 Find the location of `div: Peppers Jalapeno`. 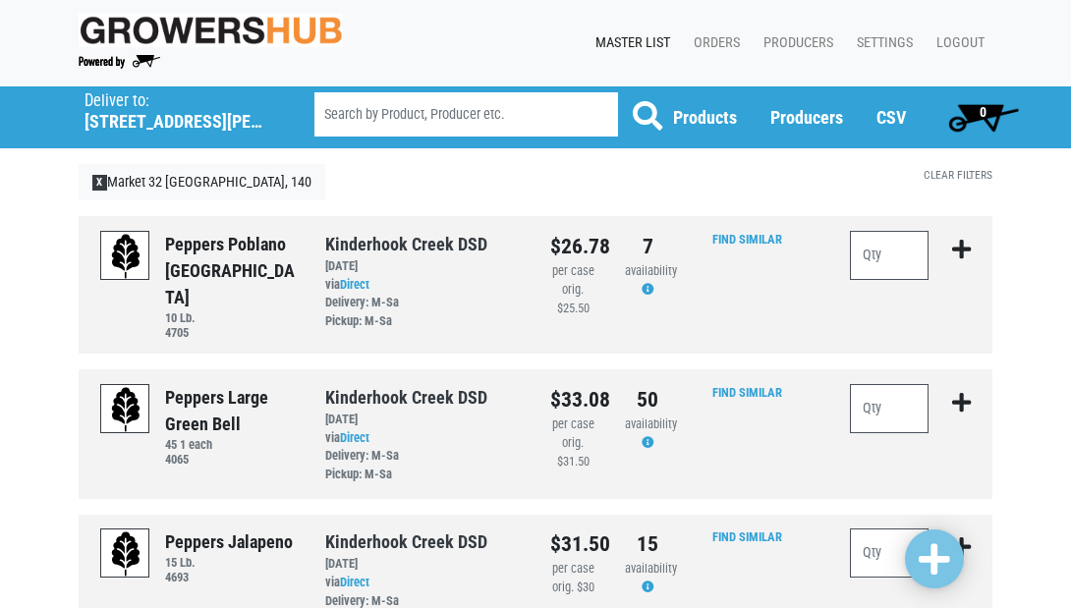

div: Peppers Jalapeno is located at coordinates (229, 541).